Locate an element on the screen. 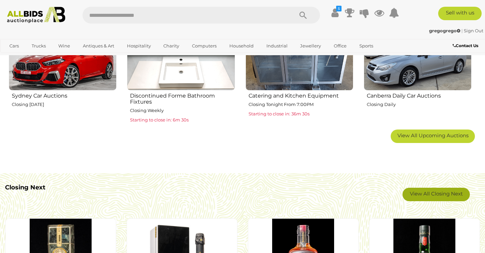  a: Wine is located at coordinates (64, 46).